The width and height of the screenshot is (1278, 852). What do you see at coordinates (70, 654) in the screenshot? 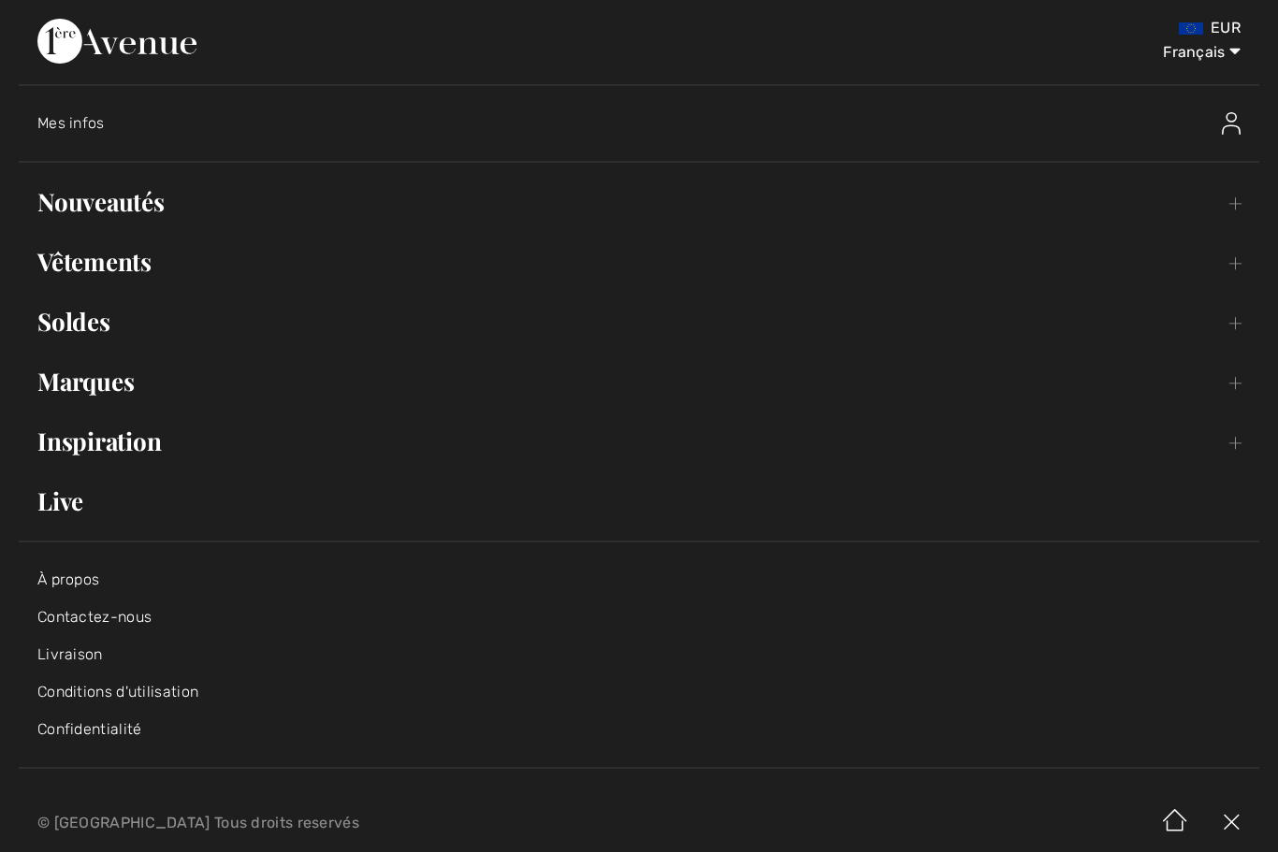
I see `a: Livraison` at bounding box center [70, 654].